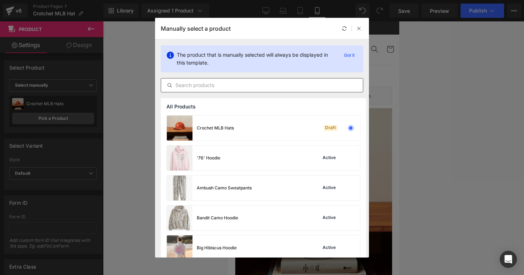 The height and width of the screenshot is (275, 524). I want to click on input: Search products, so click(262, 85).